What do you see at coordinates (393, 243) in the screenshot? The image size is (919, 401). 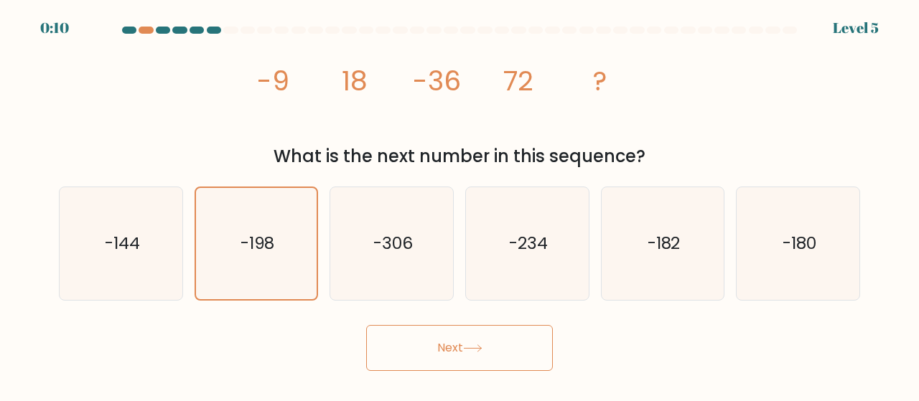 I see `text: -306` at bounding box center [393, 243].